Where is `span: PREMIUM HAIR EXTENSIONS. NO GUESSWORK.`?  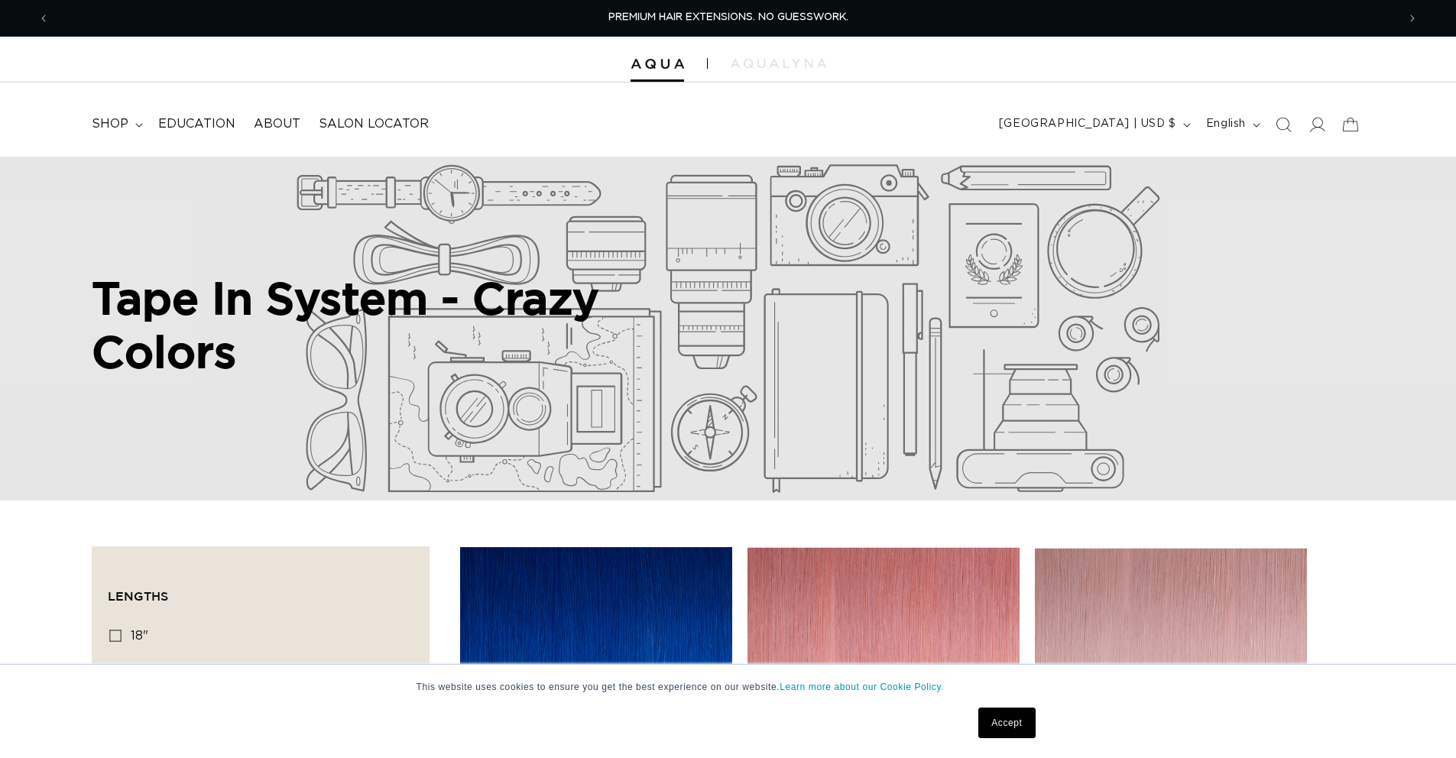 span: PREMIUM HAIR EXTENSIONS. NO GUESSWORK. is located at coordinates (728, 17).